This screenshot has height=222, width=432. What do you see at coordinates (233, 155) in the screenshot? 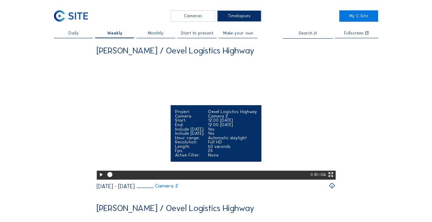
I see `div: None` at bounding box center [233, 155].